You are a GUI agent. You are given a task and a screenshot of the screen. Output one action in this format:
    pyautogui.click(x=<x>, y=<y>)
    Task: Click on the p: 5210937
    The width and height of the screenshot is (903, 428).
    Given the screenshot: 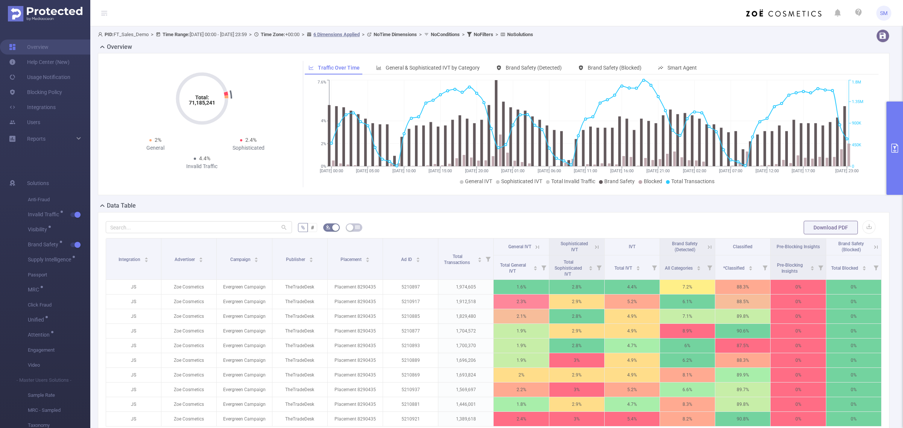 What is the action you would take?
    pyautogui.click(x=410, y=390)
    